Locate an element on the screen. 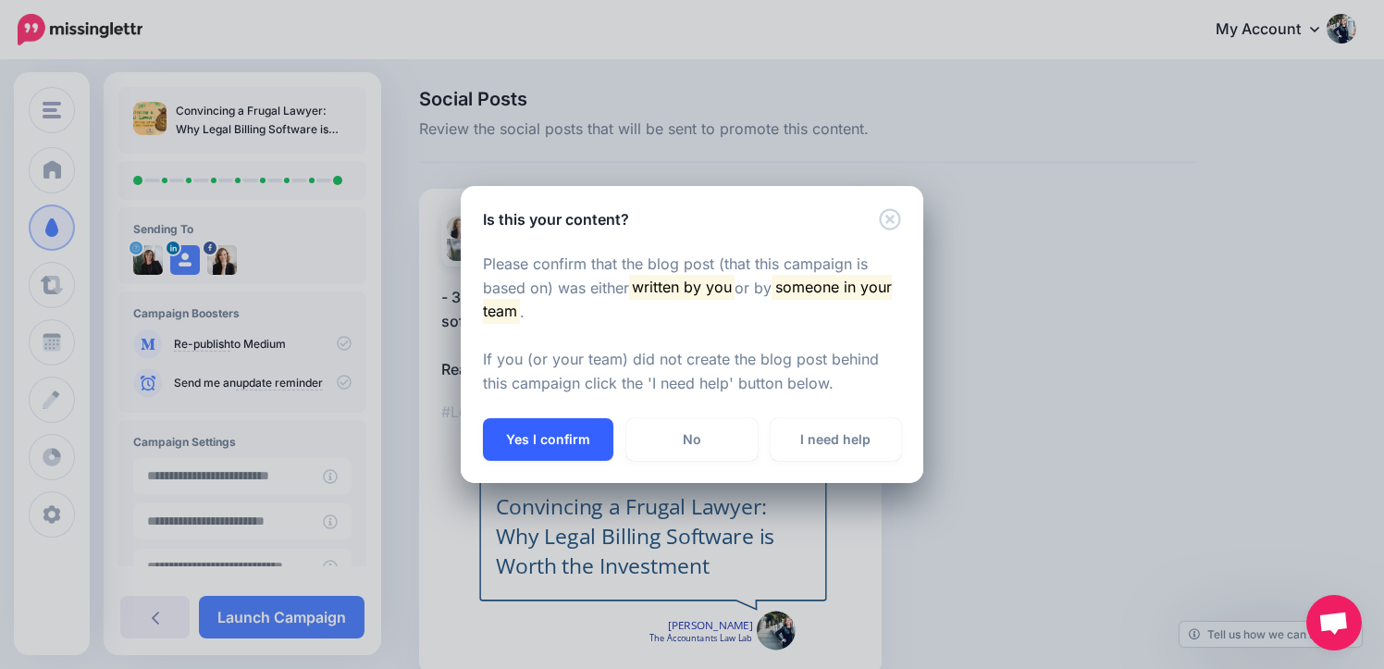  p: Please confirm that the blog post (that this campaign is based on) was either or by . If you (or ... is located at coordinates (692, 325).